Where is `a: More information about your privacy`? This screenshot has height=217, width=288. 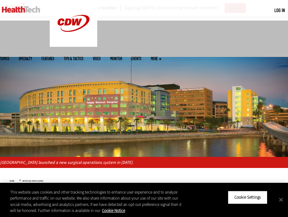 a: More information about your privacy is located at coordinates (113, 210).